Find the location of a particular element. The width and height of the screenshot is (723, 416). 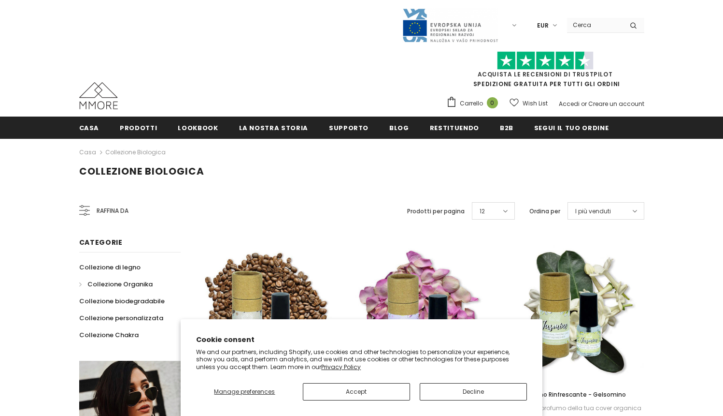

h2: Cookie consent is located at coordinates (361, 339).